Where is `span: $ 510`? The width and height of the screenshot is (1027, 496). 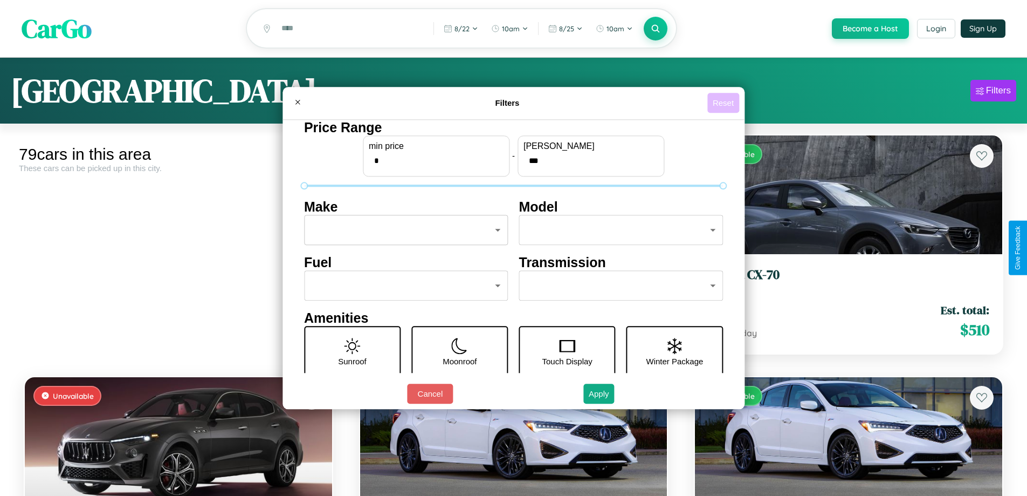 span: $ 510 is located at coordinates (975, 330).